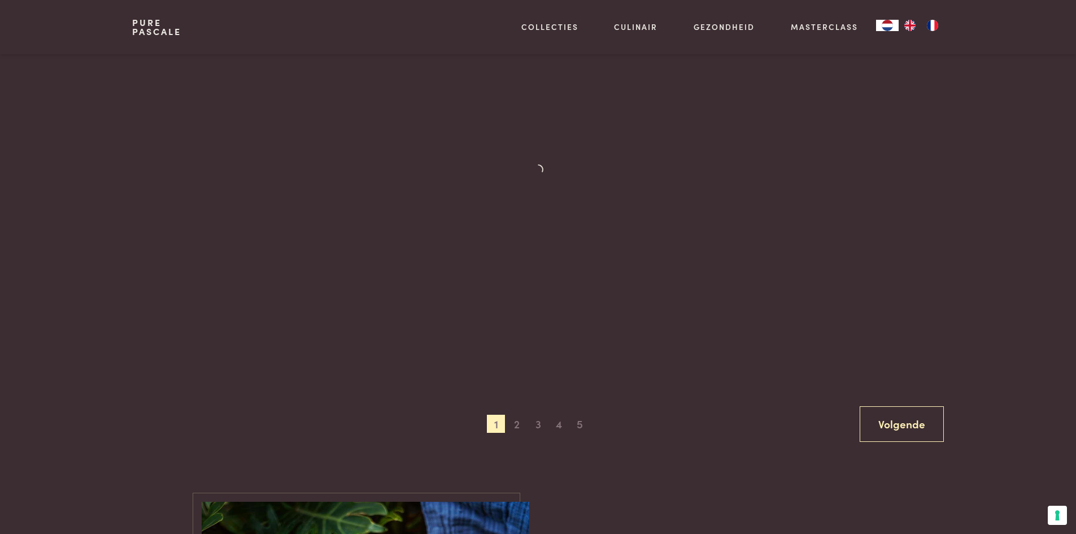 The width and height of the screenshot is (1076, 534). What do you see at coordinates (635, 27) in the screenshot?
I see `a: Culinair` at bounding box center [635, 27].